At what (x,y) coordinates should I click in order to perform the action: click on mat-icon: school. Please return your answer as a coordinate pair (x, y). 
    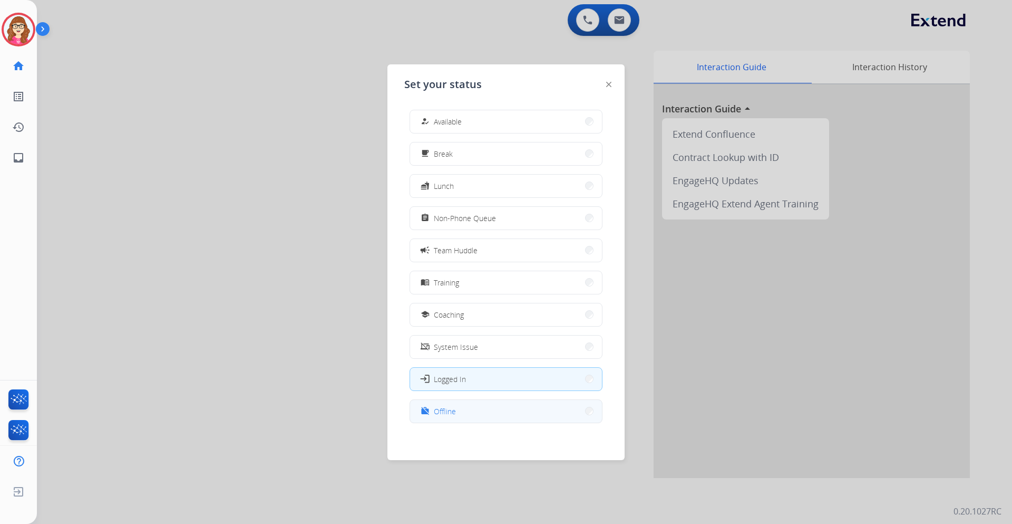
    Looking at the image, I should click on (425, 314).